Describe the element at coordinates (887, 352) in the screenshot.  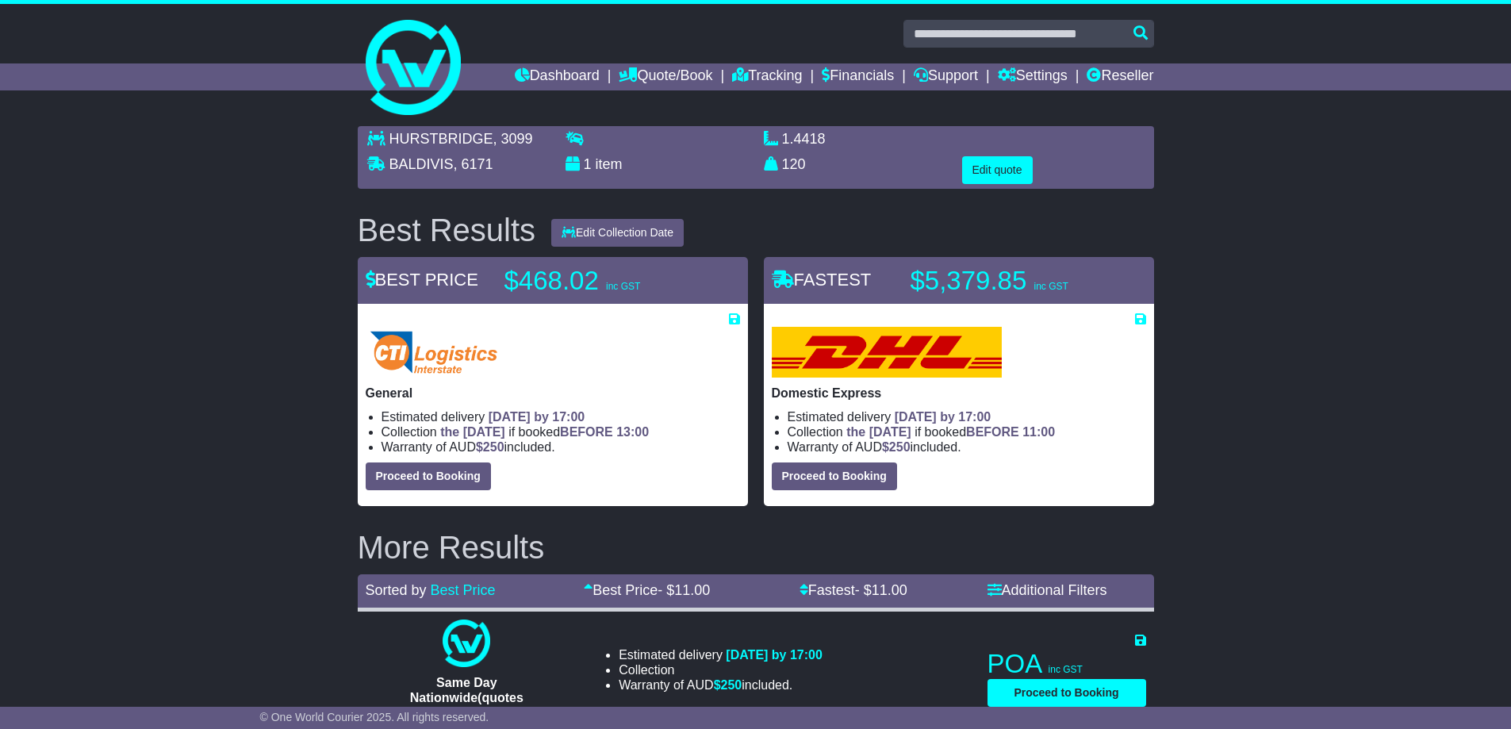
I see `img: DHL: Domestic Express` at that location.